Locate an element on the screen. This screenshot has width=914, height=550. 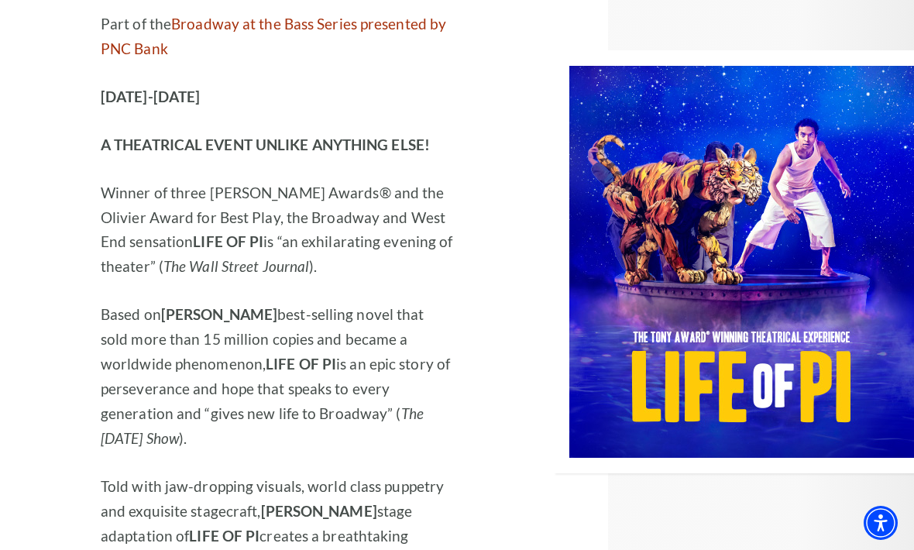
strong: A THEATRICAL EVENT UNLIKE ANYTHING ELSE! is located at coordinates (265, 144).